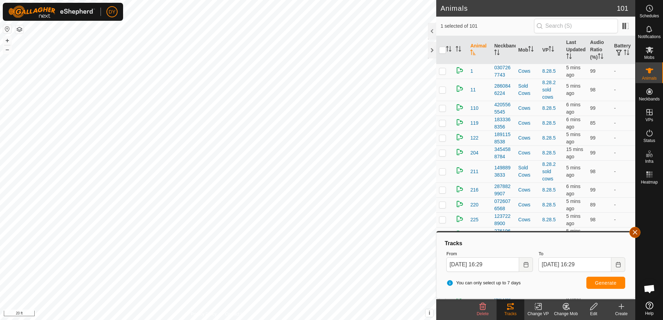 Image resolution: width=663 pixels, height=320 pixels. Describe the element at coordinates (19, 29) in the screenshot. I see `button: Map Layers` at that location.